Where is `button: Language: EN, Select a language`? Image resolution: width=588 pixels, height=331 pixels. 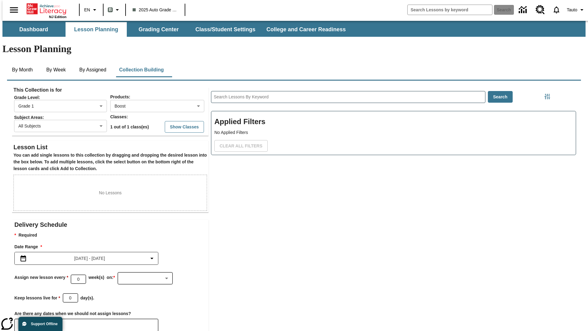
button: Language: EN, Select a language is located at coordinates (91, 10).